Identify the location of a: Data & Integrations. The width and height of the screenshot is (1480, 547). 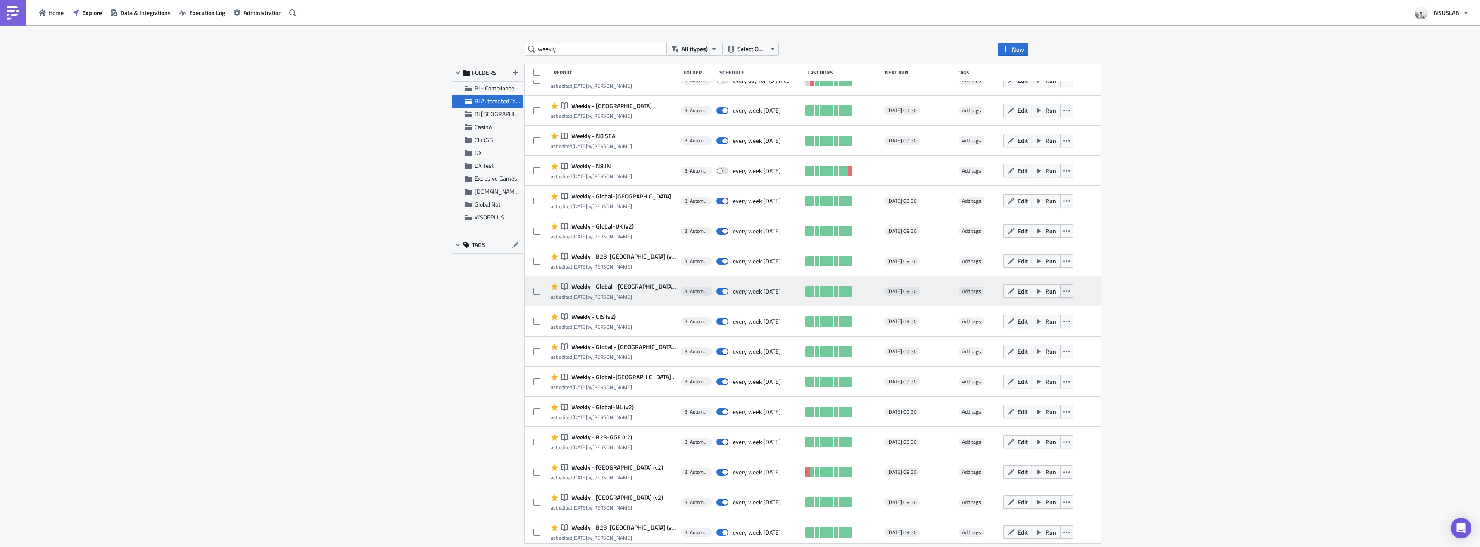
(141, 12).